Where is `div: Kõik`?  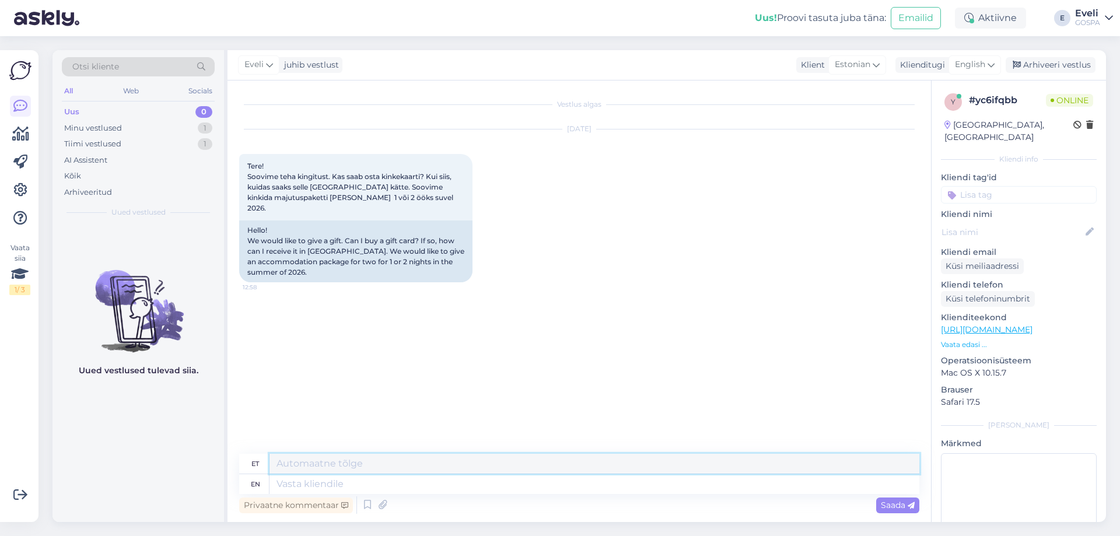
div: Kõik is located at coordinates (72, 176).